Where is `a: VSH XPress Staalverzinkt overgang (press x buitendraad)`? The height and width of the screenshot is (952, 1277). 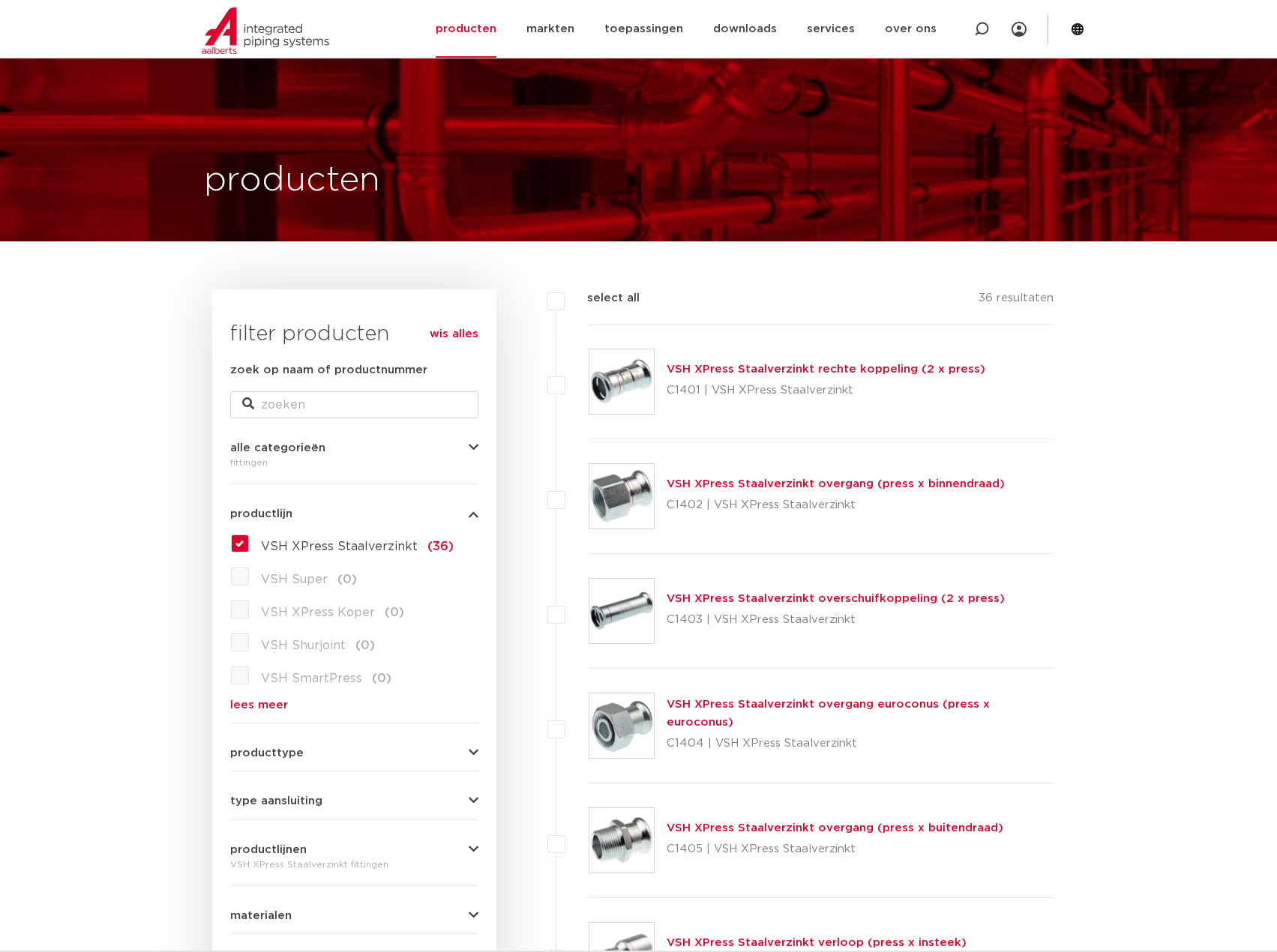 a: VSH XPress Staalverzinkt overgang (press x buitendraad) is located at coordinates (834, 827).